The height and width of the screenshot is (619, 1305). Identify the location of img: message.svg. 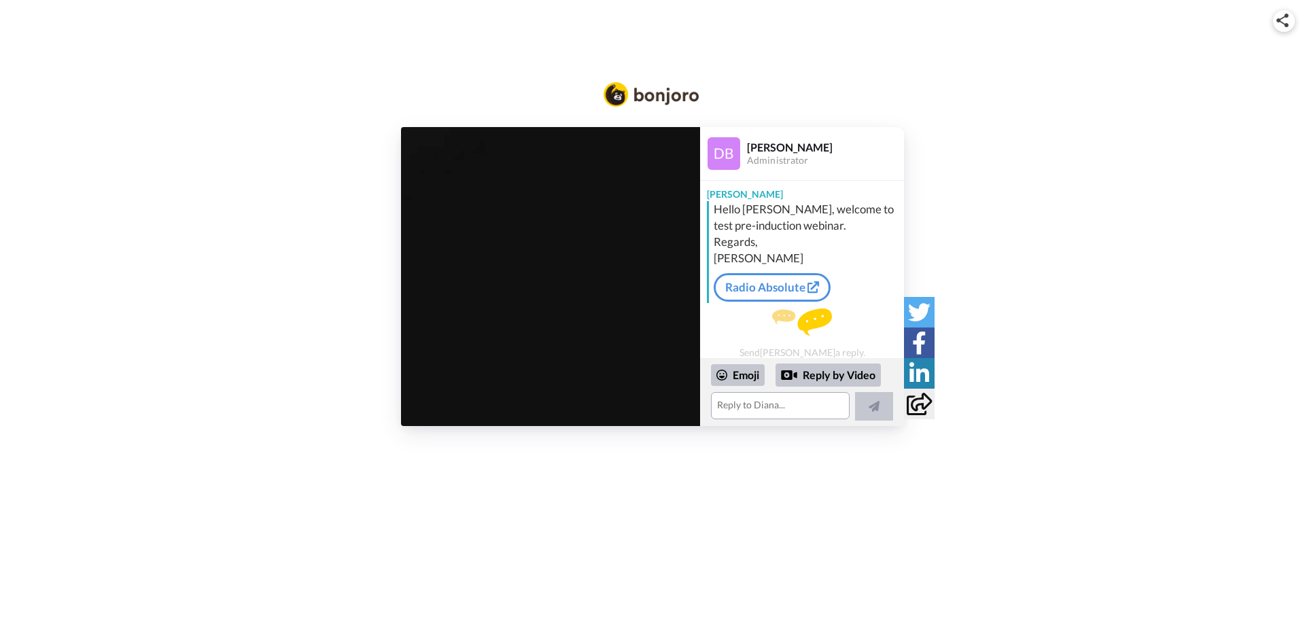
(802, 322).